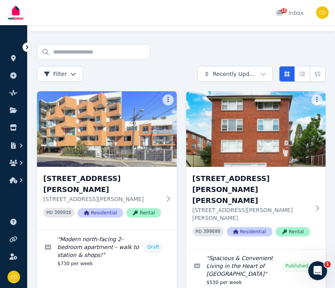  I want to click on img: 17/53 Alice St S, Wiley Park, so click(256, 129).